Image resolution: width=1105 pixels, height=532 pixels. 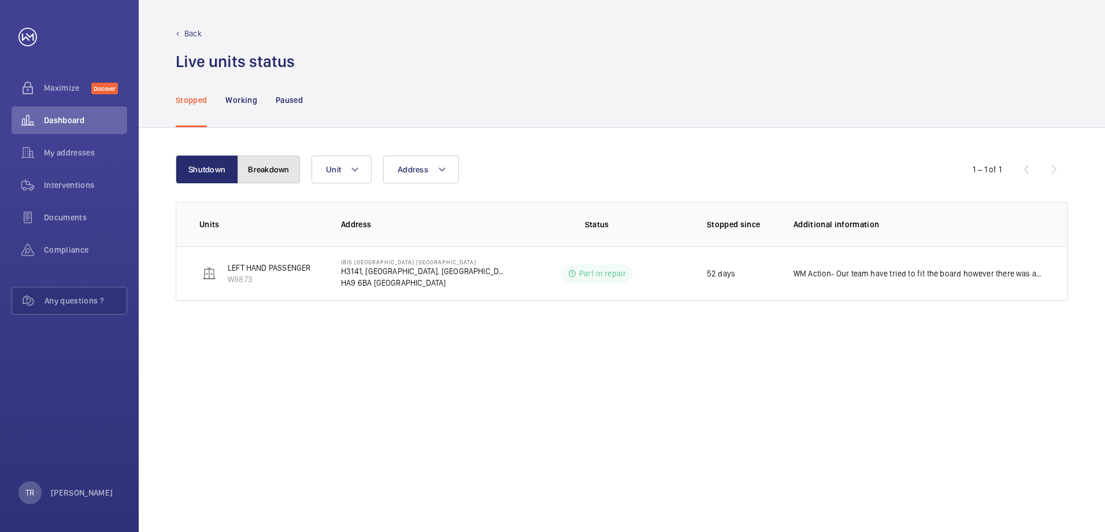 I want to click on p: WM Action- Our team have tried to fit the board however there was an issue with this so it has be..., so click(x=919, y=273).